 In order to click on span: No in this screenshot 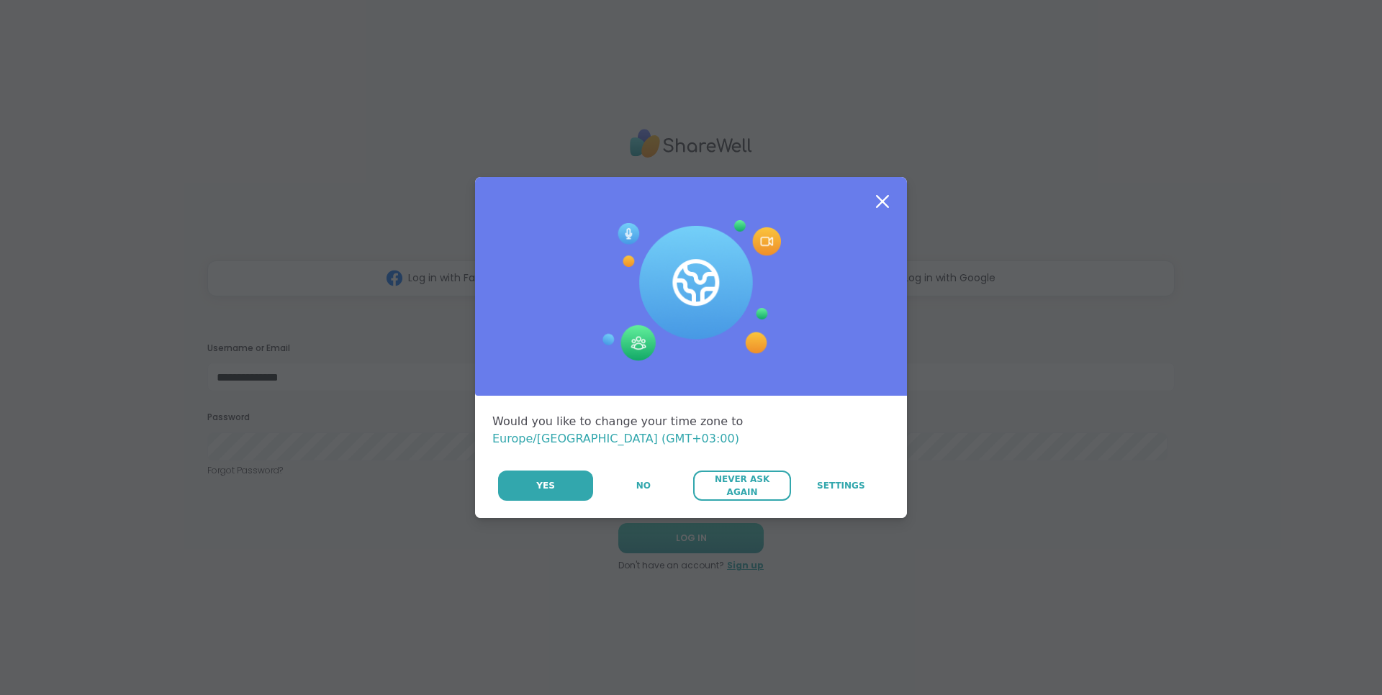, I will do `click(644, 486)`.